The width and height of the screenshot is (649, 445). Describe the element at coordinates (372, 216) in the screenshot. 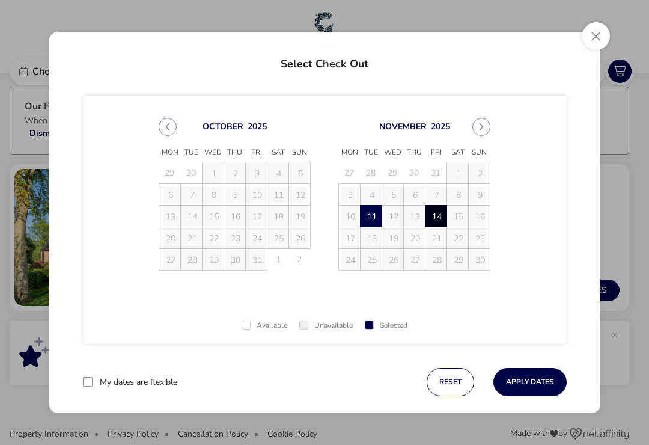

I see `span: 11` at that location.